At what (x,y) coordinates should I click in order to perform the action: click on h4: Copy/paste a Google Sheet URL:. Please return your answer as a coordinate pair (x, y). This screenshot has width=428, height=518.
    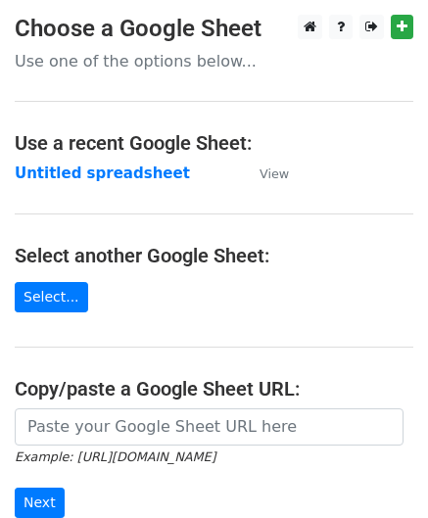
    Looking at the image, I should click on (213, 388).